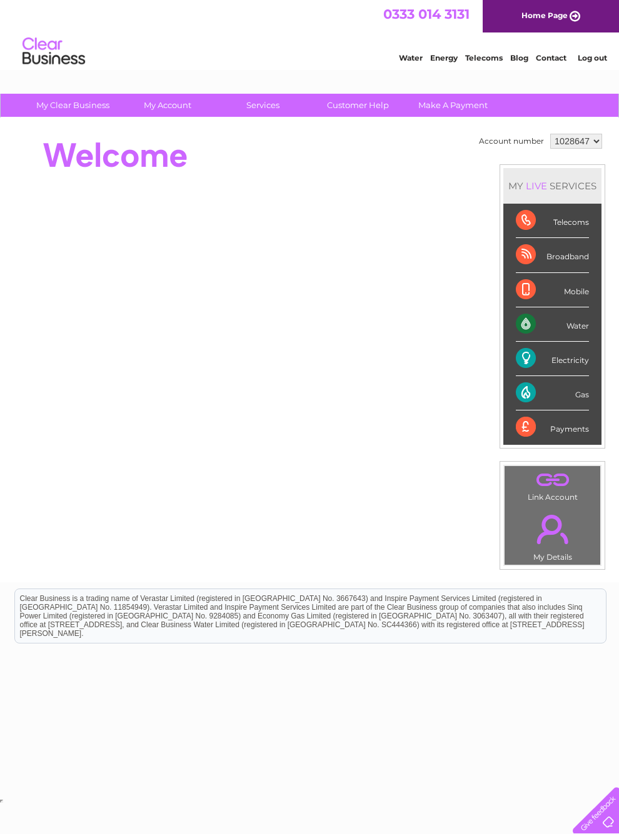 The width and height of the screenshot is (619, 834). Describe the element at coordinates (552, 324) in the screenshot. I see `div: Water` at that location.